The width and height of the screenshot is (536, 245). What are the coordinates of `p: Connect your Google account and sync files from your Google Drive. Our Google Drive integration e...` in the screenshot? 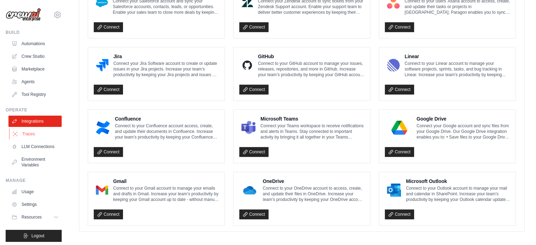 It's located at (463, 131).